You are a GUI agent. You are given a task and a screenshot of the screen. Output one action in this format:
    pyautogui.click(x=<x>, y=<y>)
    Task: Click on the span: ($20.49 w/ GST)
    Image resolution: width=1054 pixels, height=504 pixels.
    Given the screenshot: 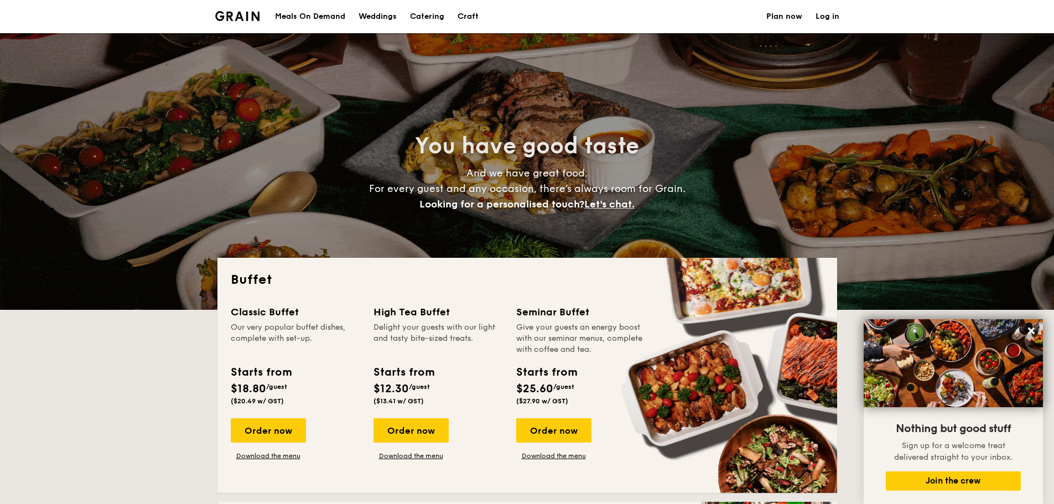 What is the action you would take?
    pyautogui.click(x=257, y=401)
    